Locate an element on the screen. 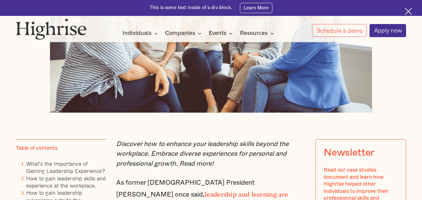  div: Table of contents is located at coordinates (37, 148).